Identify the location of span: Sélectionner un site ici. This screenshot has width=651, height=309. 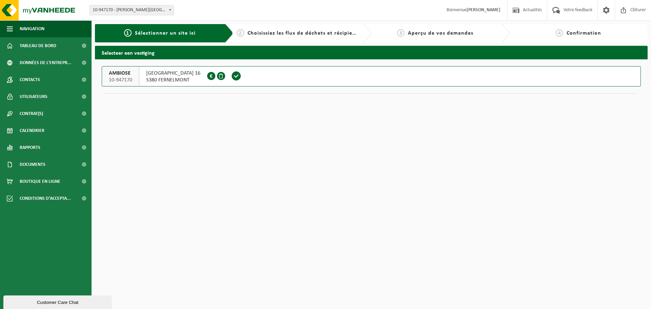
(165, 33).